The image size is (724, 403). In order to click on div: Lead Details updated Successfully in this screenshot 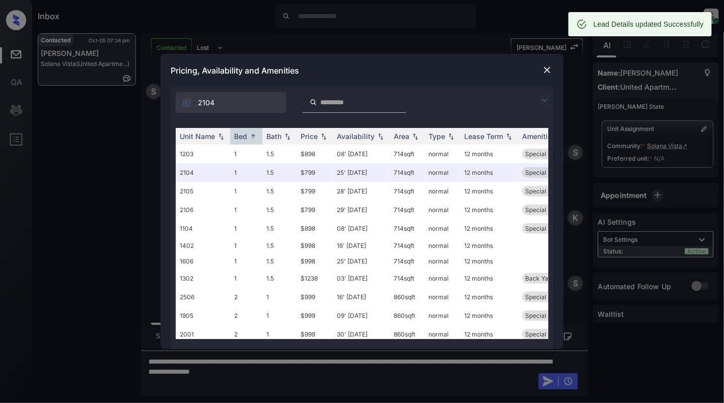, I will do `click(648, 24)`.